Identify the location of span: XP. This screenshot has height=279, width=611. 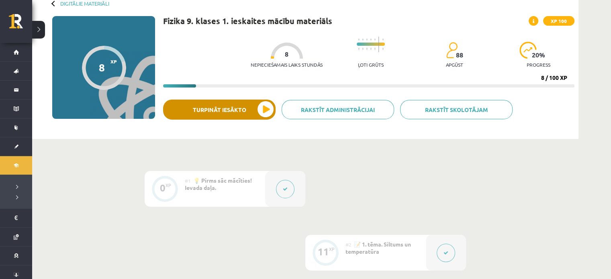
(114, 61).